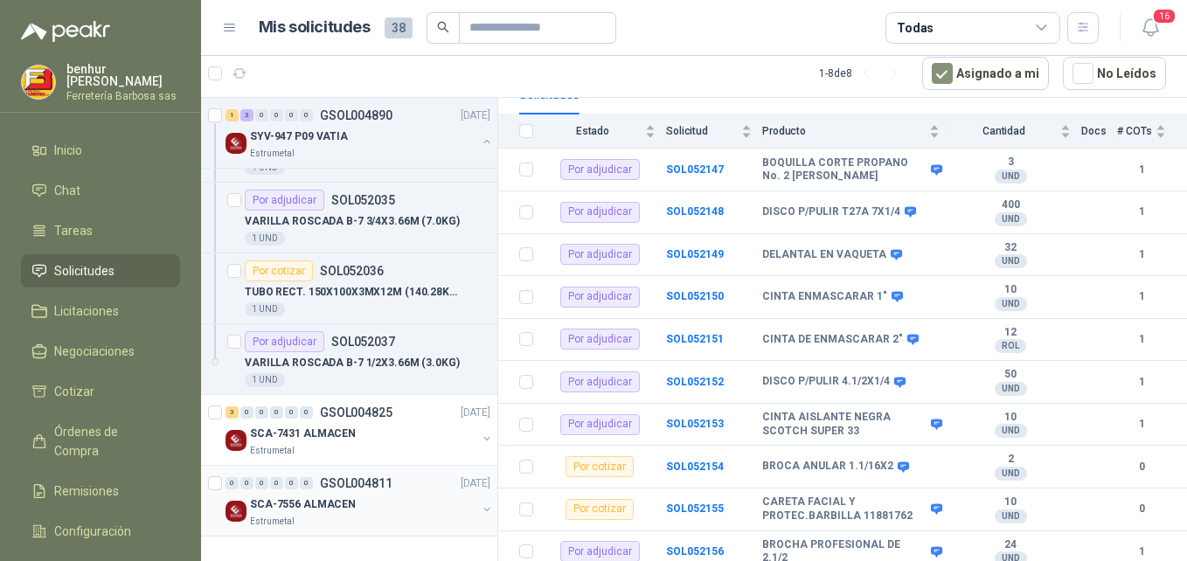 The image size is (1187, 561). What do you see at coordinates (695, 296) in the screenshot?
I see `a: SOL052150` at bounding box center [695, 296].